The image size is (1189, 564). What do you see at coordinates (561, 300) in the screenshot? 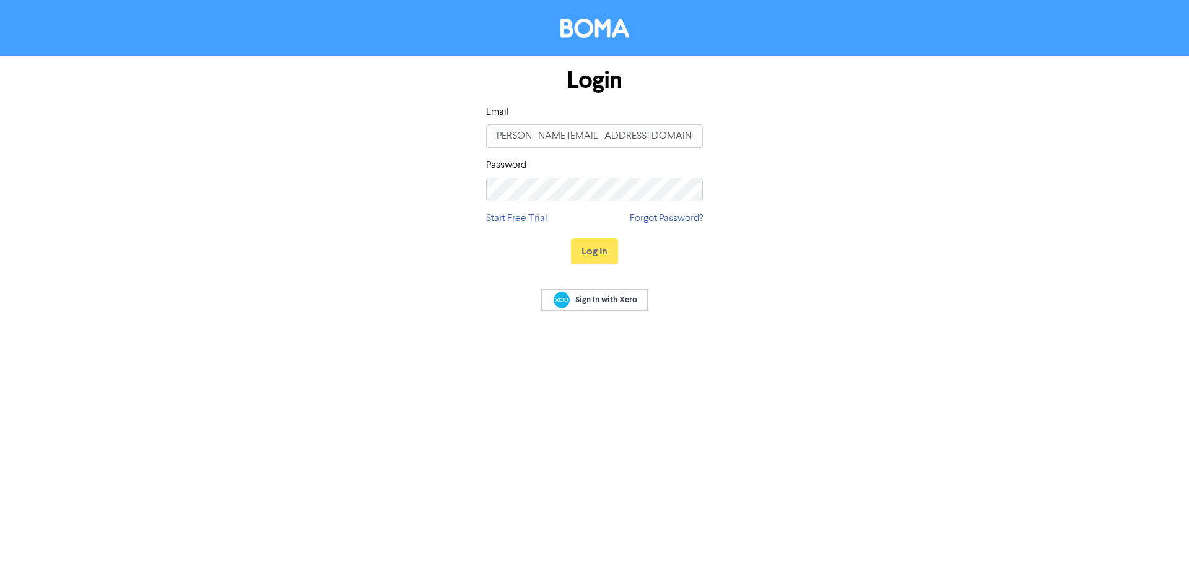
I see `img: Xero logo` at bounding box center [561, 300].